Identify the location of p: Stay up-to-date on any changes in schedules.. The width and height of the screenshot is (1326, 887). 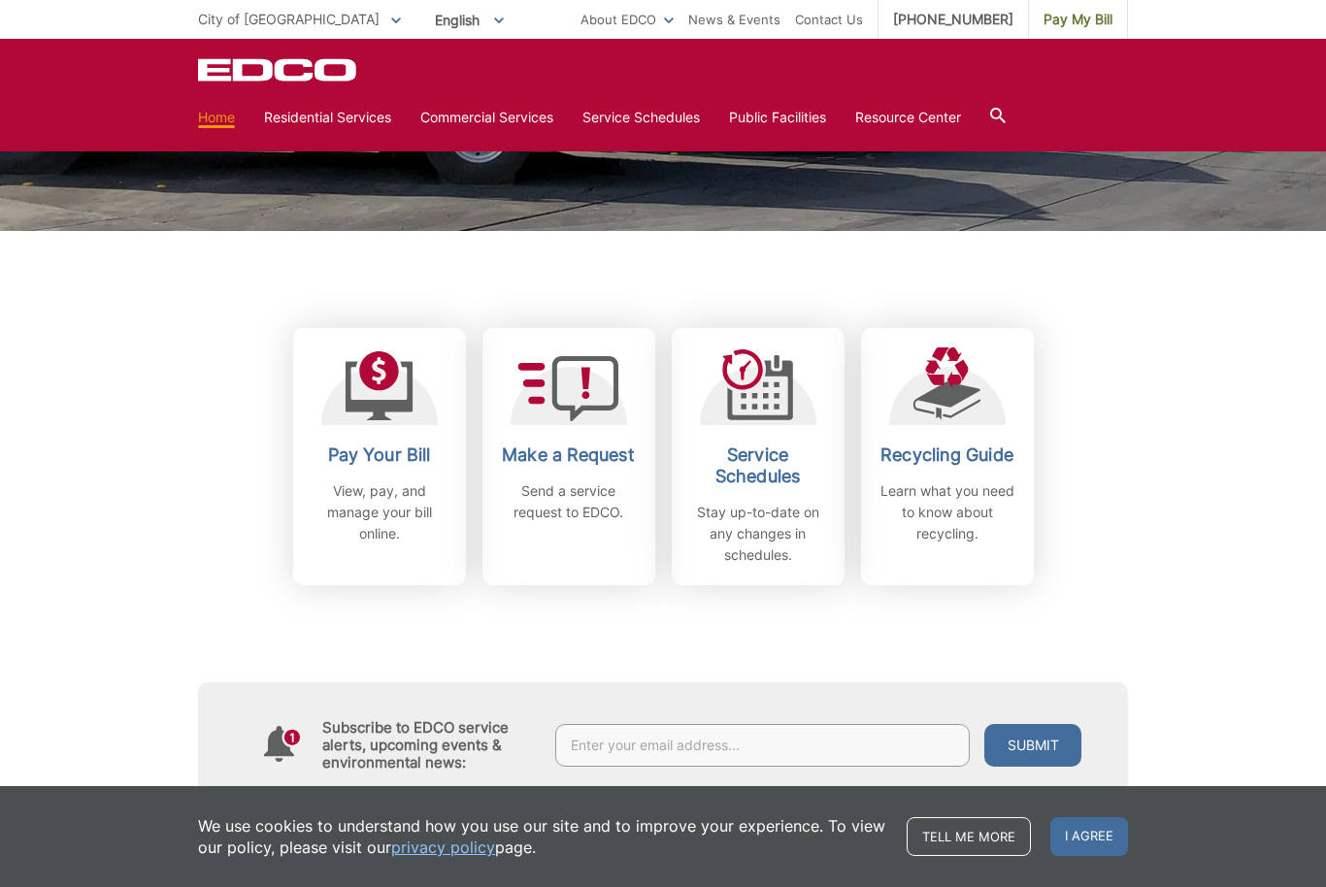
(758, 534).